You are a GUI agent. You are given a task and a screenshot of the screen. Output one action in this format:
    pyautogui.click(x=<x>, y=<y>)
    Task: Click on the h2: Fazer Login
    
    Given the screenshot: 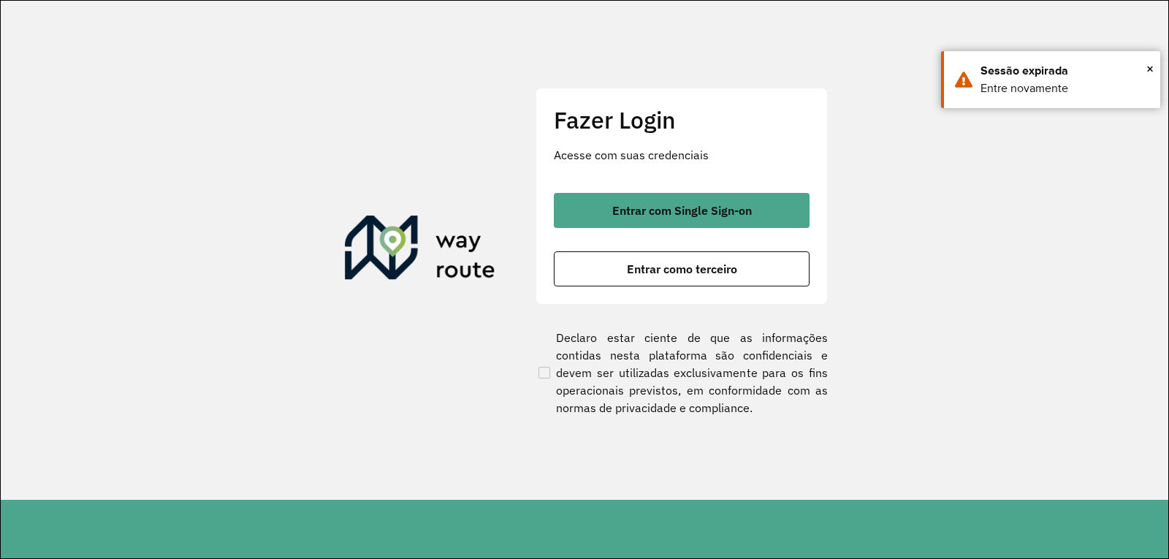 What is the action you would take?
    pyautogui.click(x=682, y=120)
    